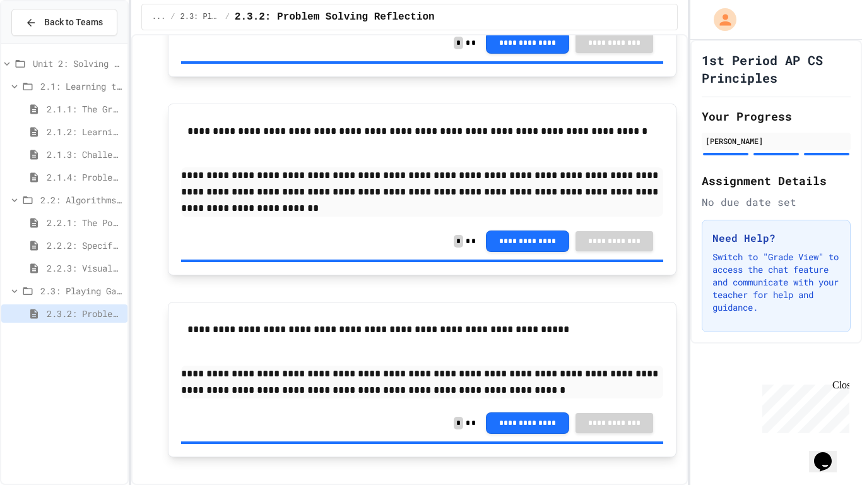 The height and width of the screenshot is (485, 862). What do you see at coordinates (776, 282) in the screenshot?
I see `p: Switch to "Grade View" to access the chat feature and communicate with your teacher for help and ...` at bounding box center [776, 282].